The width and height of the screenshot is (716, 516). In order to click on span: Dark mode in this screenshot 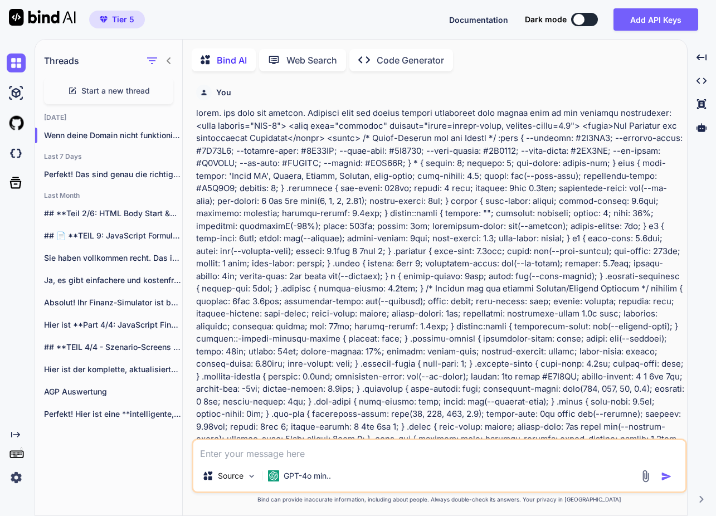, I will do `click(545, 19)`.